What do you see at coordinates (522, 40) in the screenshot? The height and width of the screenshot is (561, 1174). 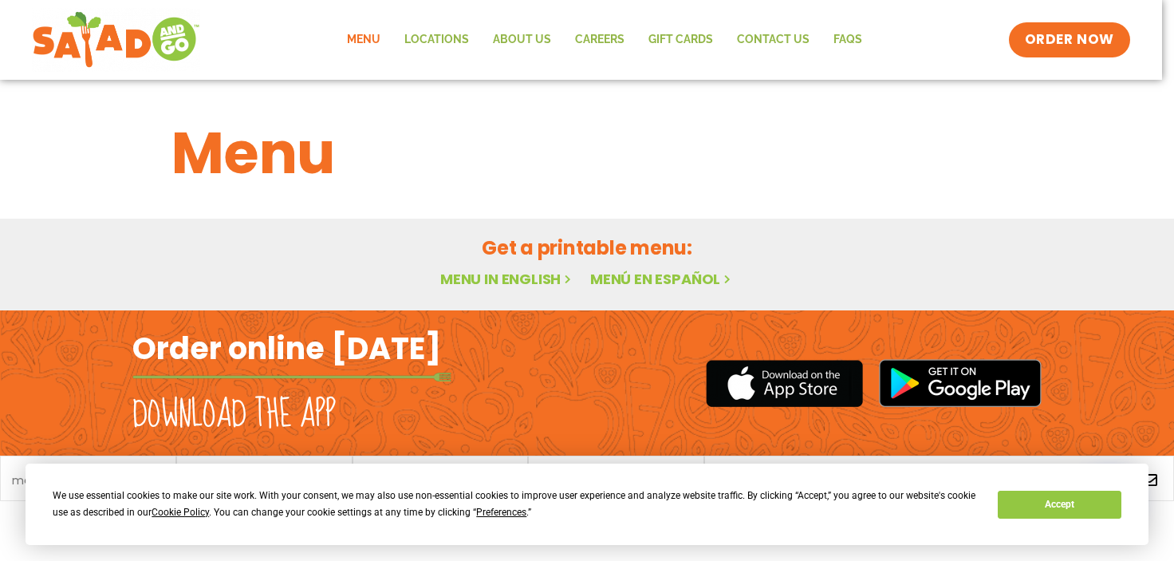 I see `a: About Us` at bounding box center [522, 40].